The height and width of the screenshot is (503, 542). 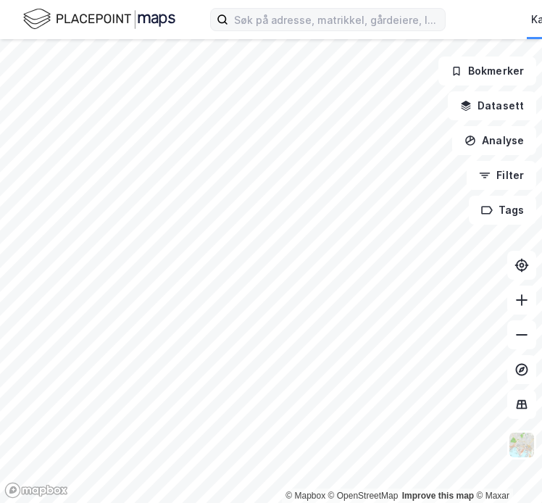 I want to click on a: OpenStreetMap, so click(x=363, y=495).